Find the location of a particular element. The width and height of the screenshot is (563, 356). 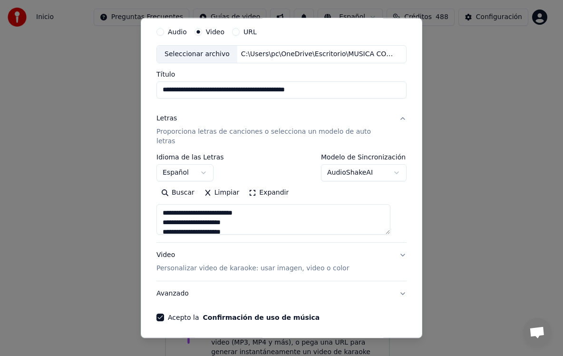

label: Título is located at coordinates (281, 74).